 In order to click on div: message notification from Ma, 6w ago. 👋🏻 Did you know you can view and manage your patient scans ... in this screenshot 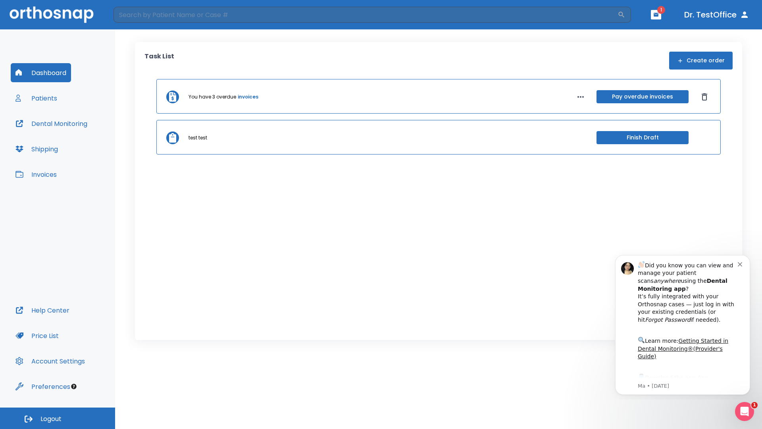, I will do `click(79, 77)`.